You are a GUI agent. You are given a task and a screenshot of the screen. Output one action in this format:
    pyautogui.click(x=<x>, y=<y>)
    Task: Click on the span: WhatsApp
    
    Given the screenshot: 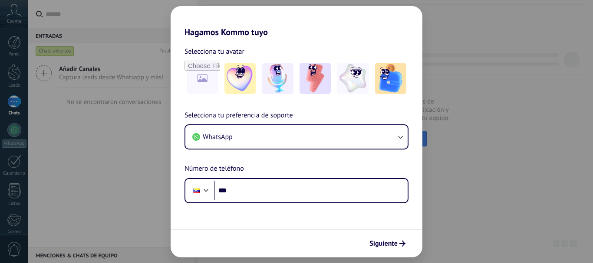 What is the action you would take?
    pyautogui.click(x=217, y=137)
    